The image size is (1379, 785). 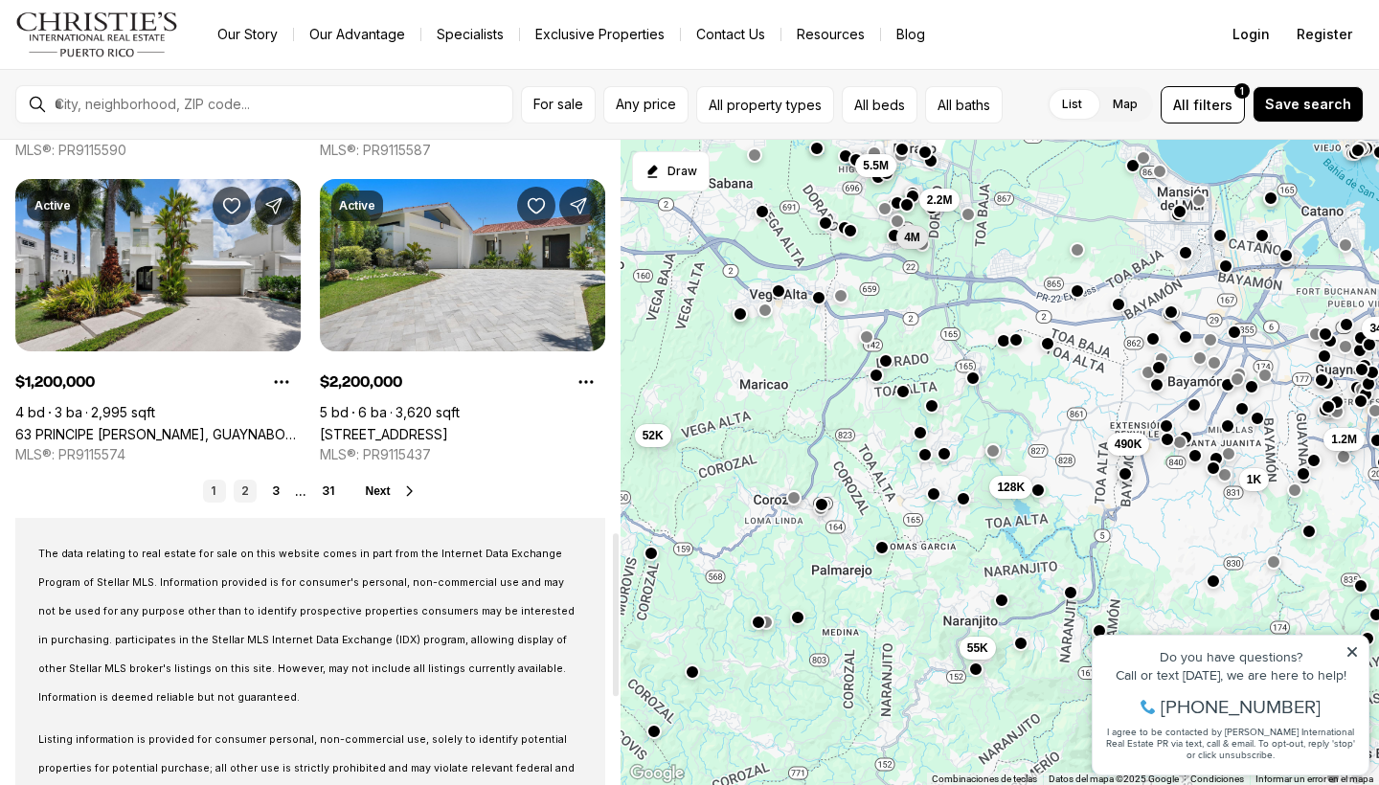 I want to click on a: Exclusive Properties, so click(x=600, y=34).